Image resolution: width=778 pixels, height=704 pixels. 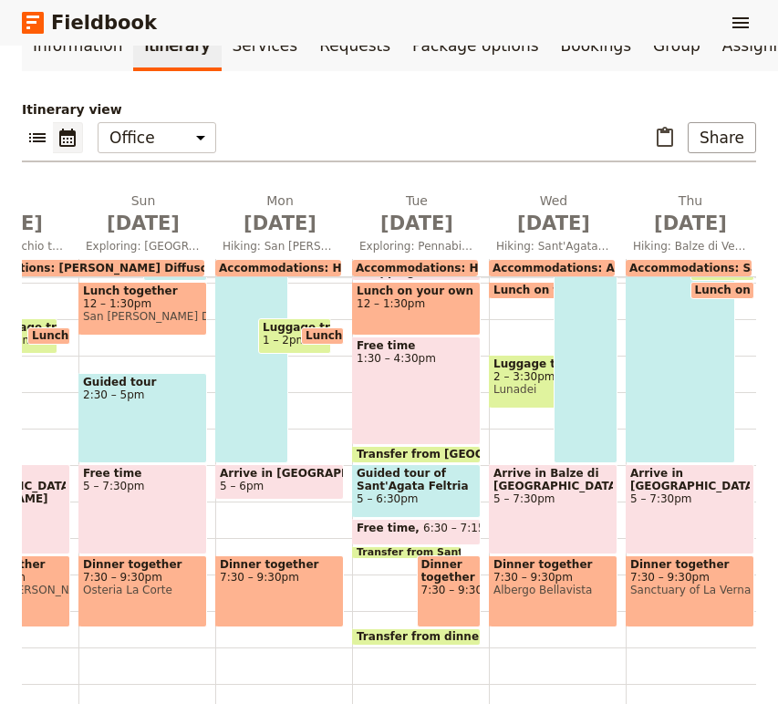 What do you see at coordinates (90, 336) in the screenshot?
I see `span: Lunch on the trail` at bounding box center [90, 336].